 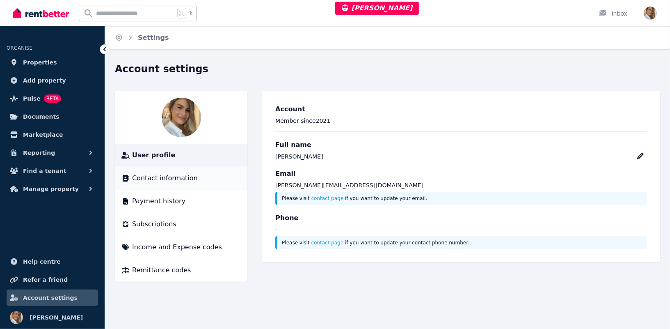 What do you see at coordinates (52, 80) in the screenshot?
I see `a: Add property` at bounding box center [52, 80].